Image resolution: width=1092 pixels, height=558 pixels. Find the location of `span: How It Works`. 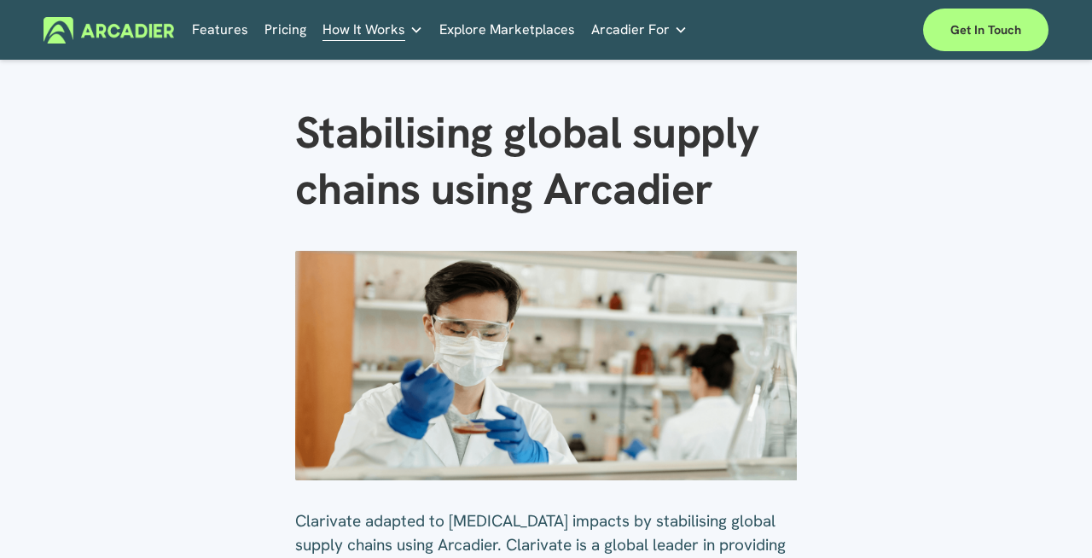

span: How It Works is located at coordinates (364, 30).